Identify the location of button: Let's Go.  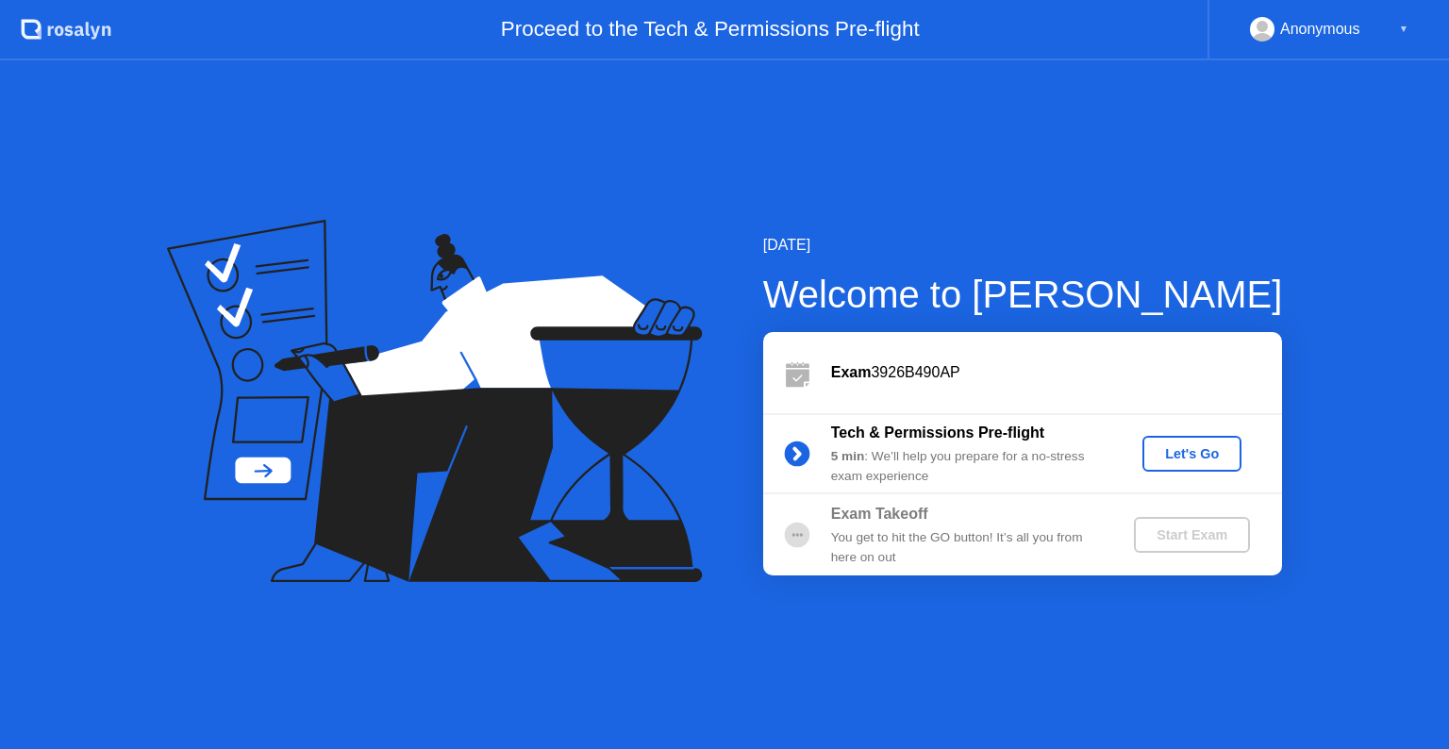
(1191, 454).